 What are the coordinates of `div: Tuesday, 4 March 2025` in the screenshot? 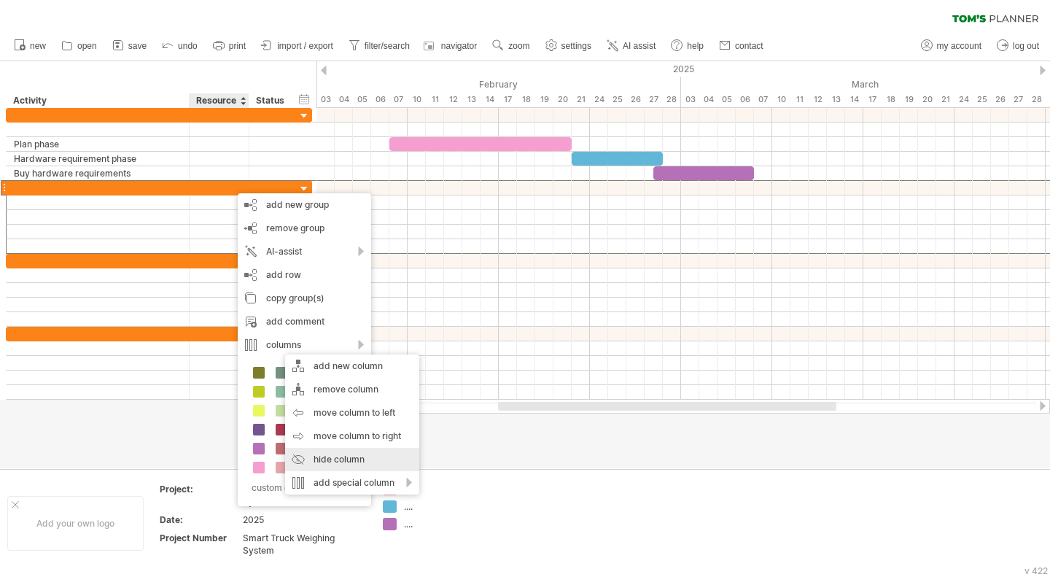 It's located at (708, 99).